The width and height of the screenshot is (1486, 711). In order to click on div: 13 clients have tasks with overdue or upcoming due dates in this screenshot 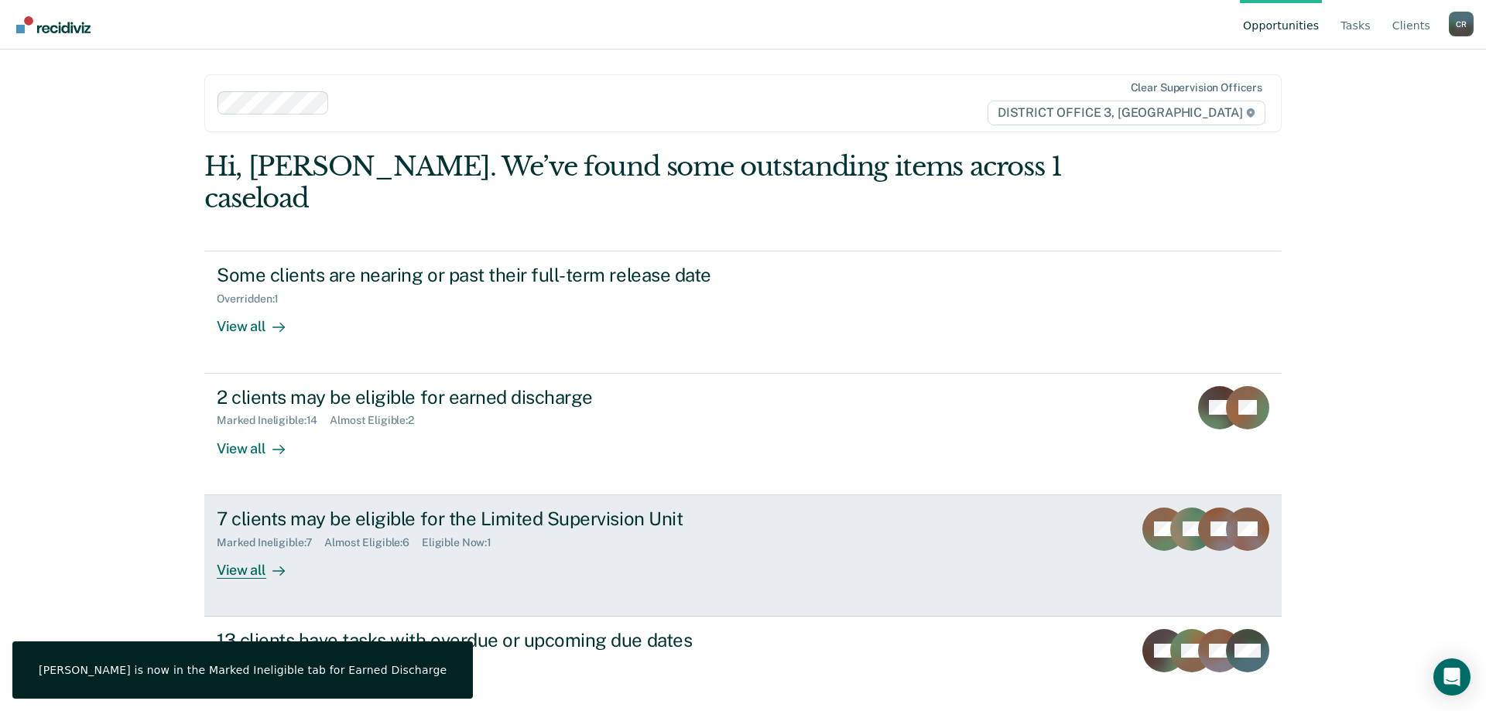, I will do `click(489, 640)`.